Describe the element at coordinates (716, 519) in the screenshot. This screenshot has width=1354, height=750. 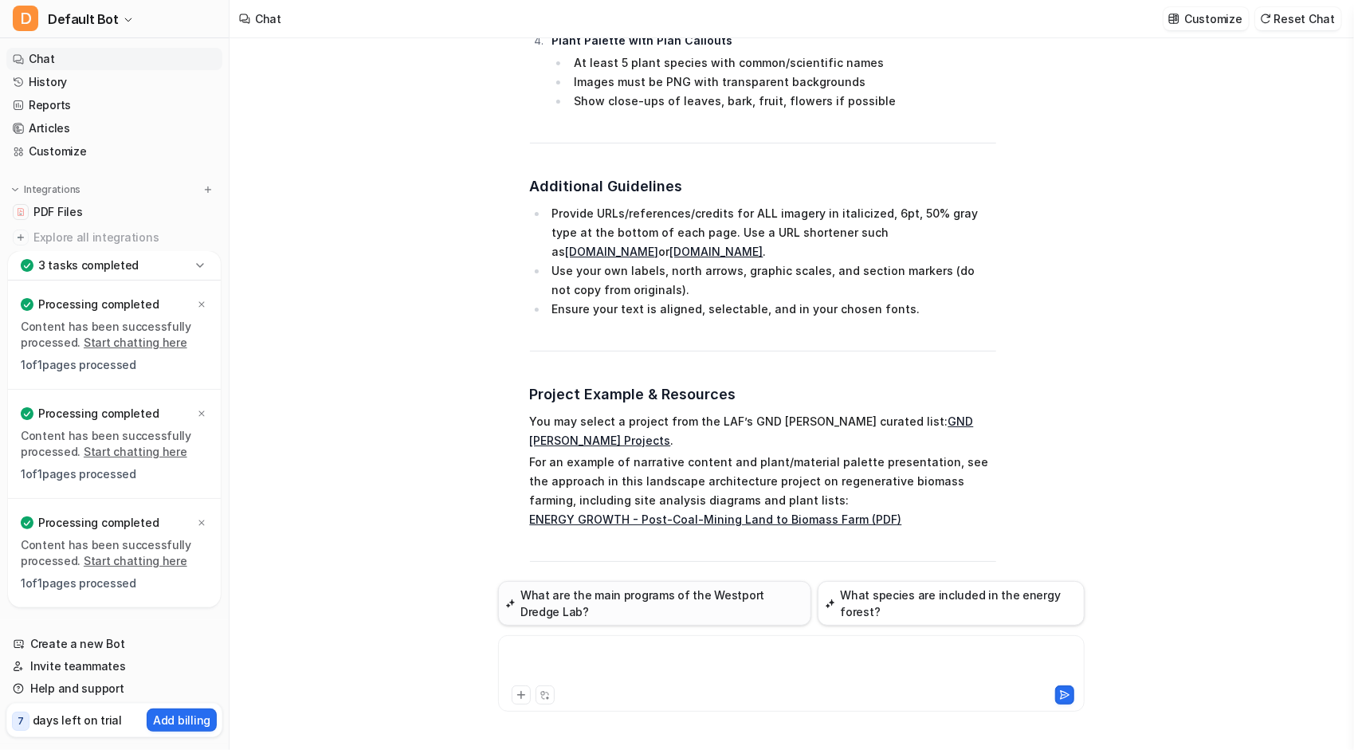
I see `a: ENERGY GROWTH - Post-Coal-Mining Land to Biomass Farm (PDF)` at that location.